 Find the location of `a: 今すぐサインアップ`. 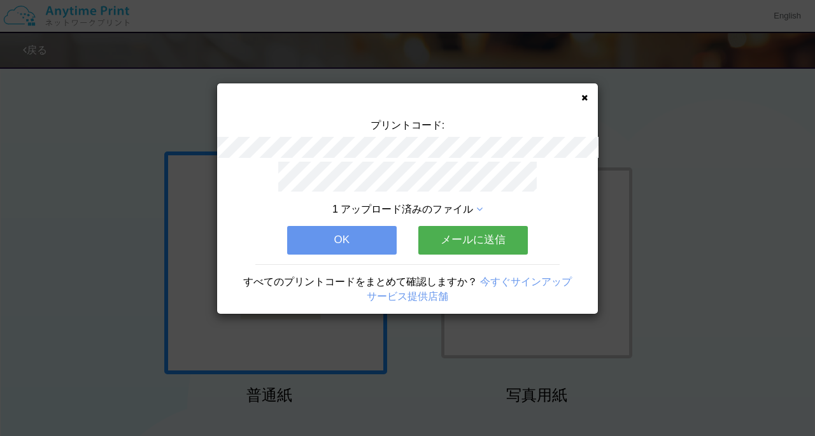

a: 今すぐサインアップ is located at coordinates (526, 281).